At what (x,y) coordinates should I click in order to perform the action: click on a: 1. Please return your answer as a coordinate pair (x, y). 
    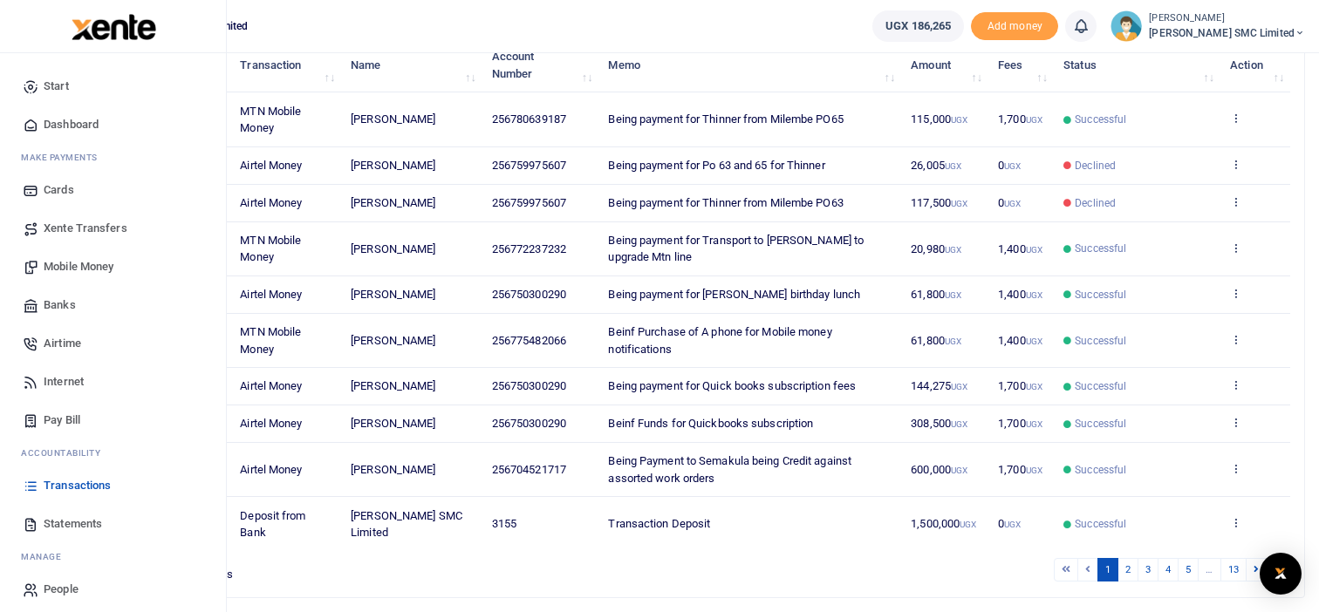
    Looking at the image, I should click on (1108, 569).